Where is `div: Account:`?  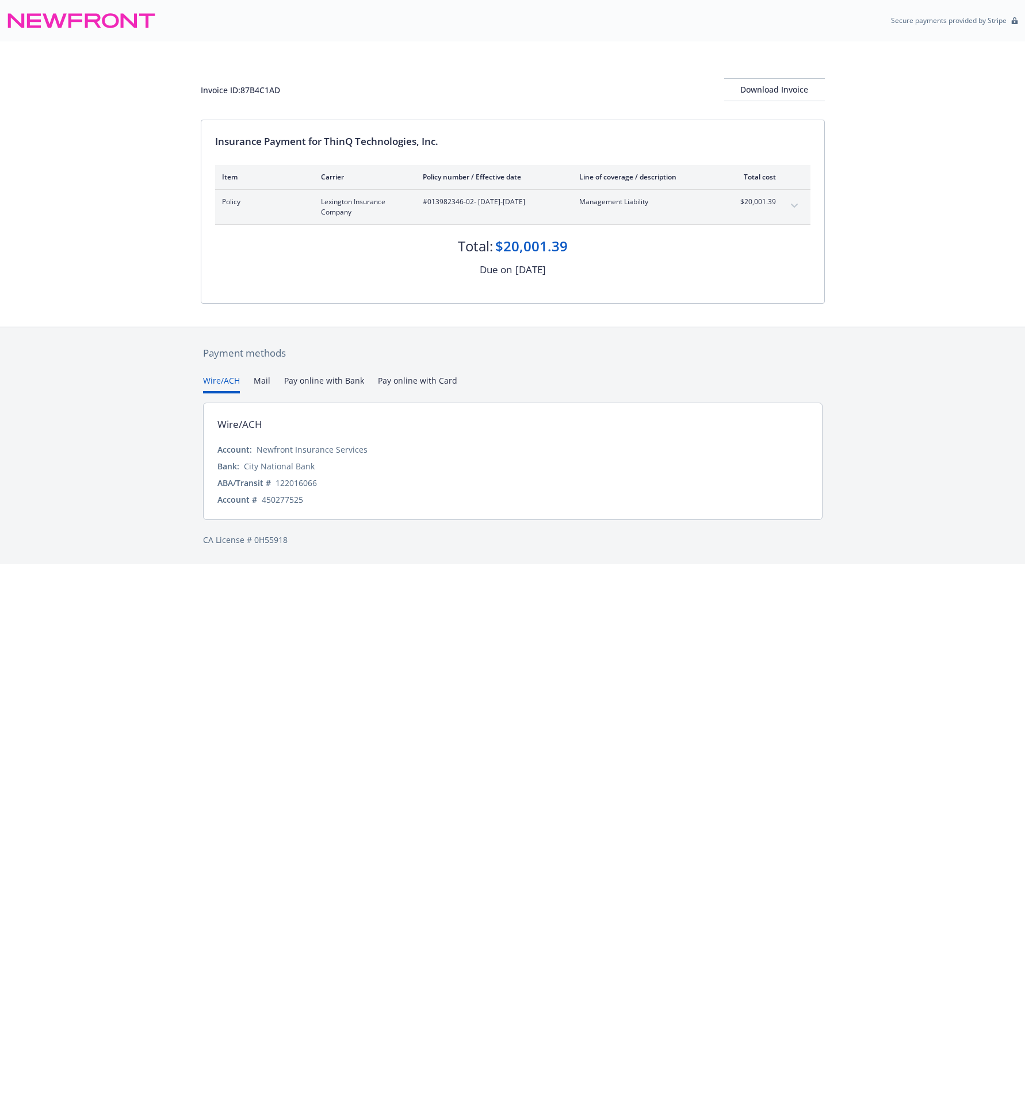 div: Account: is located at coordinates (235, 449).